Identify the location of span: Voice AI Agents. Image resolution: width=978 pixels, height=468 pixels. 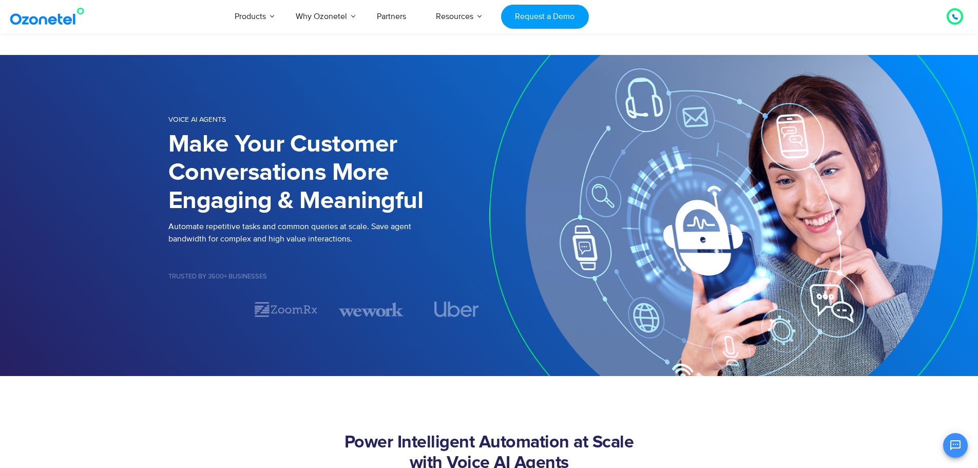
(197, 119).